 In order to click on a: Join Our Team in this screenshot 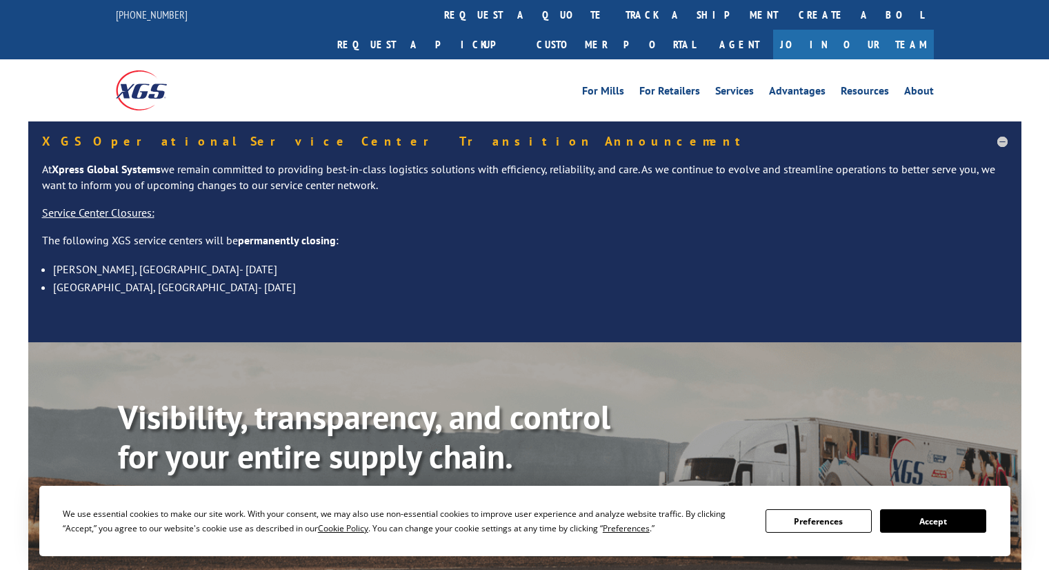, I will do `click(853, 44)`.